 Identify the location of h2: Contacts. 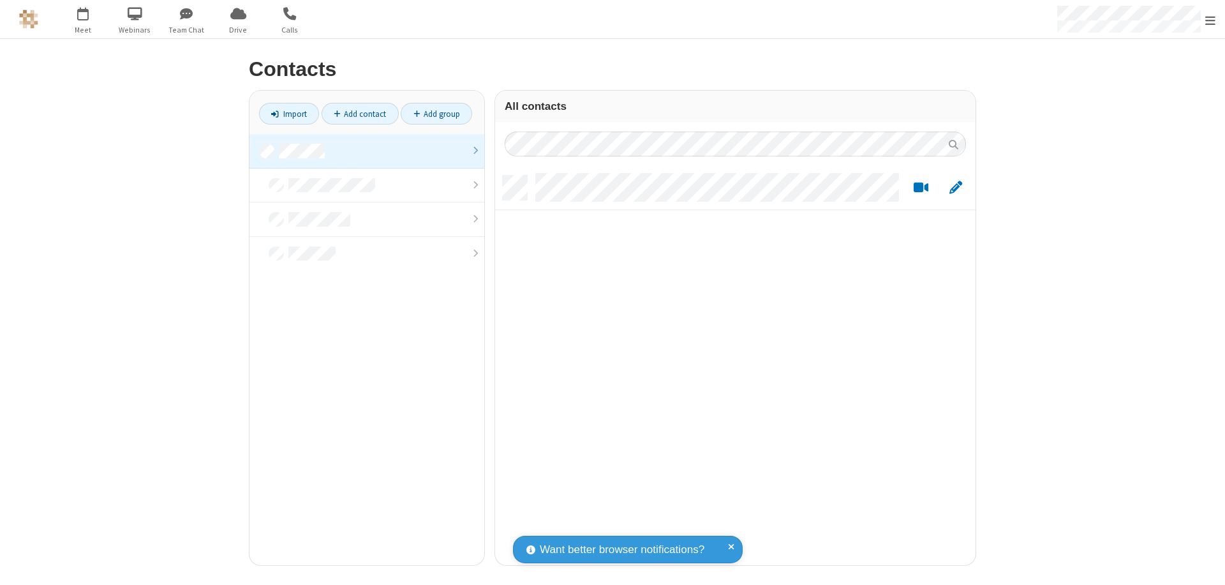
(613, 69).